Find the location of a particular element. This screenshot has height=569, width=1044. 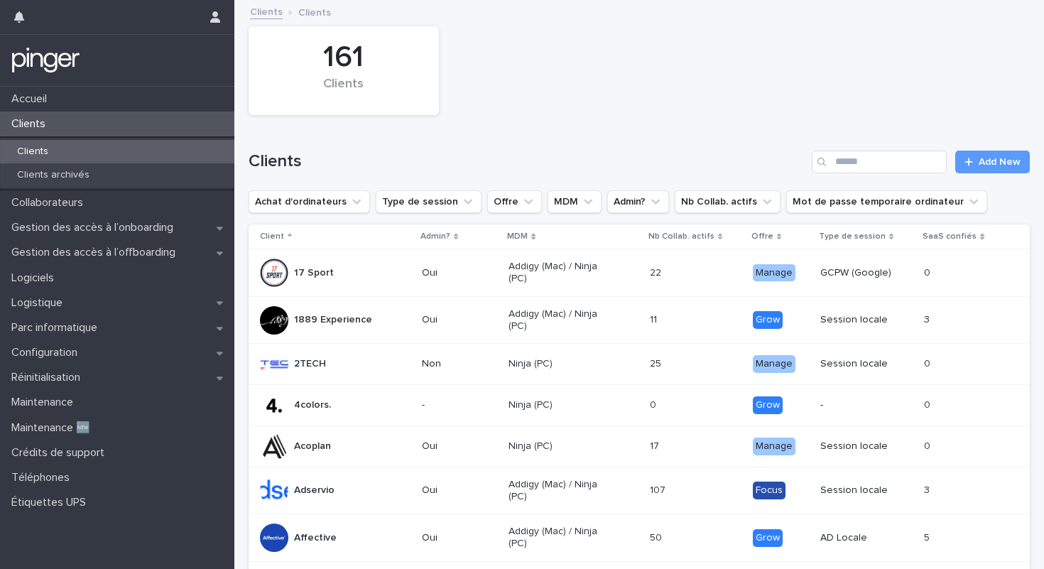

div: Clients is located at coordinates (344, 92).